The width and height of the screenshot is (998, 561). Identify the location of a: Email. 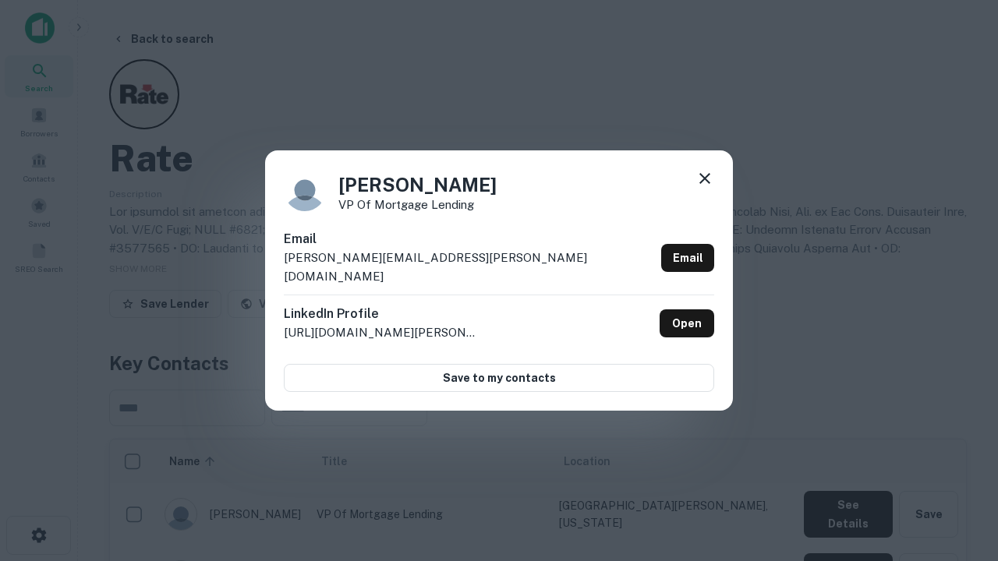
(688, 258).